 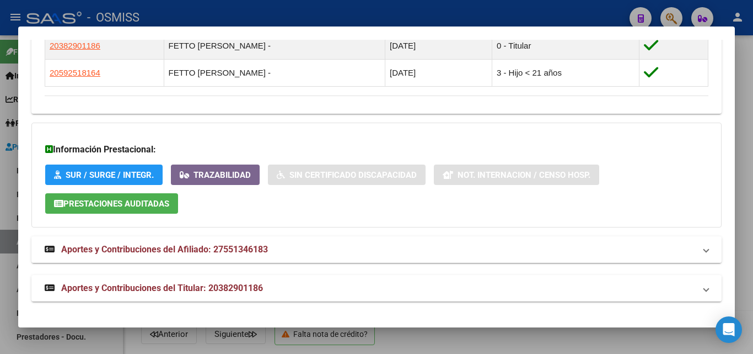 What do you see at coordinates (116, 204) in the screenshot?
I see `span: Prestaciones Auditadas` at bounding box center [116, 204].